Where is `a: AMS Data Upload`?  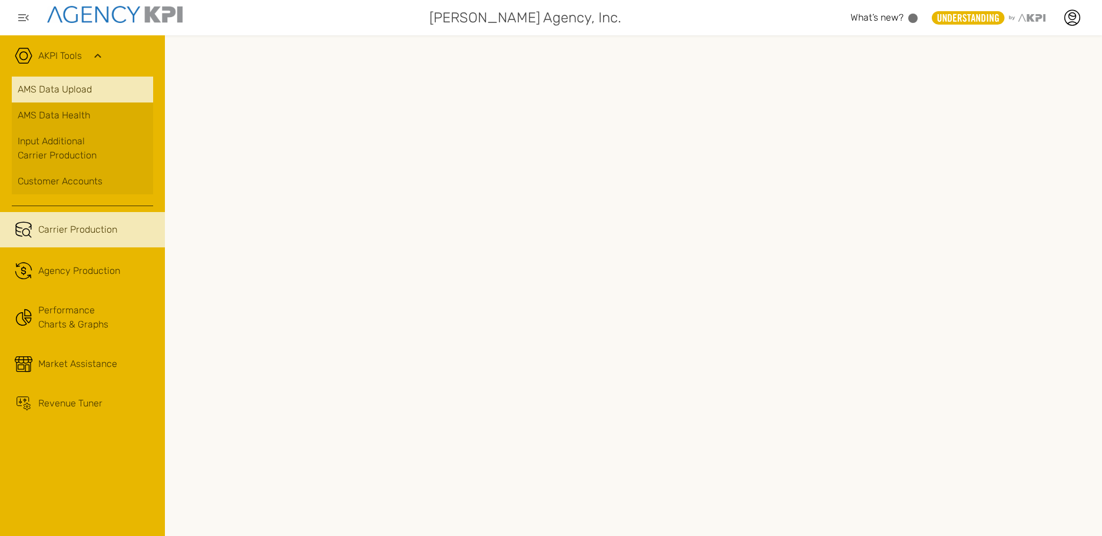
a: AMS Data Upload is located at coordinates (82, 90).